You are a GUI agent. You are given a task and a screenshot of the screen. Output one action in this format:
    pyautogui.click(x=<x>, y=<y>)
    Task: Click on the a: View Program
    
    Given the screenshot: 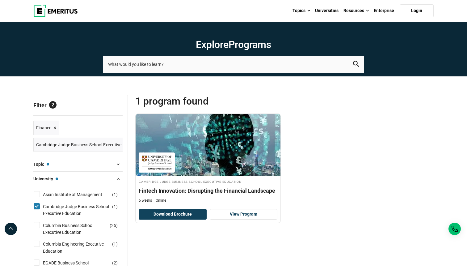 What is the action you would take?
    pyautogui.click(x=244, y=214)
    